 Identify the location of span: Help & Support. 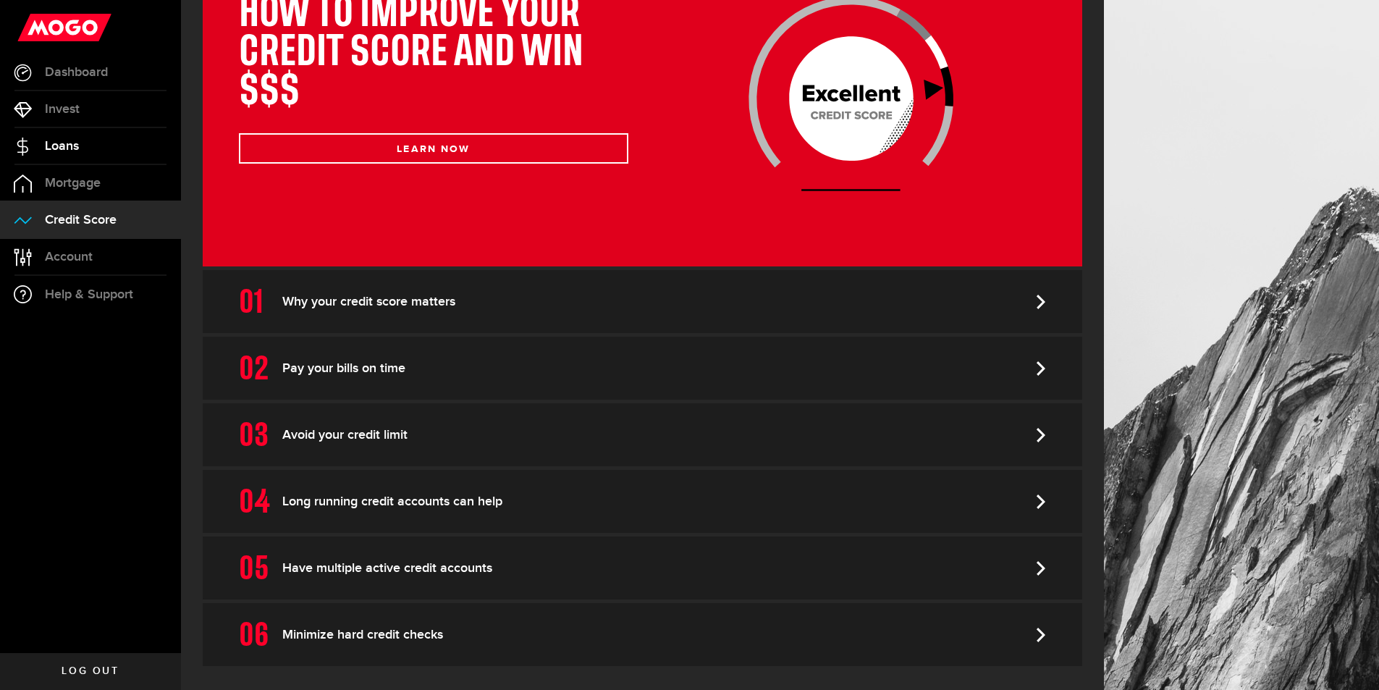
(89, 295).